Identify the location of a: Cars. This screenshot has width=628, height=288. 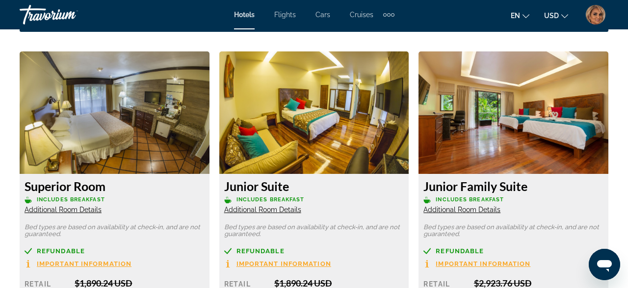
(323, 15).